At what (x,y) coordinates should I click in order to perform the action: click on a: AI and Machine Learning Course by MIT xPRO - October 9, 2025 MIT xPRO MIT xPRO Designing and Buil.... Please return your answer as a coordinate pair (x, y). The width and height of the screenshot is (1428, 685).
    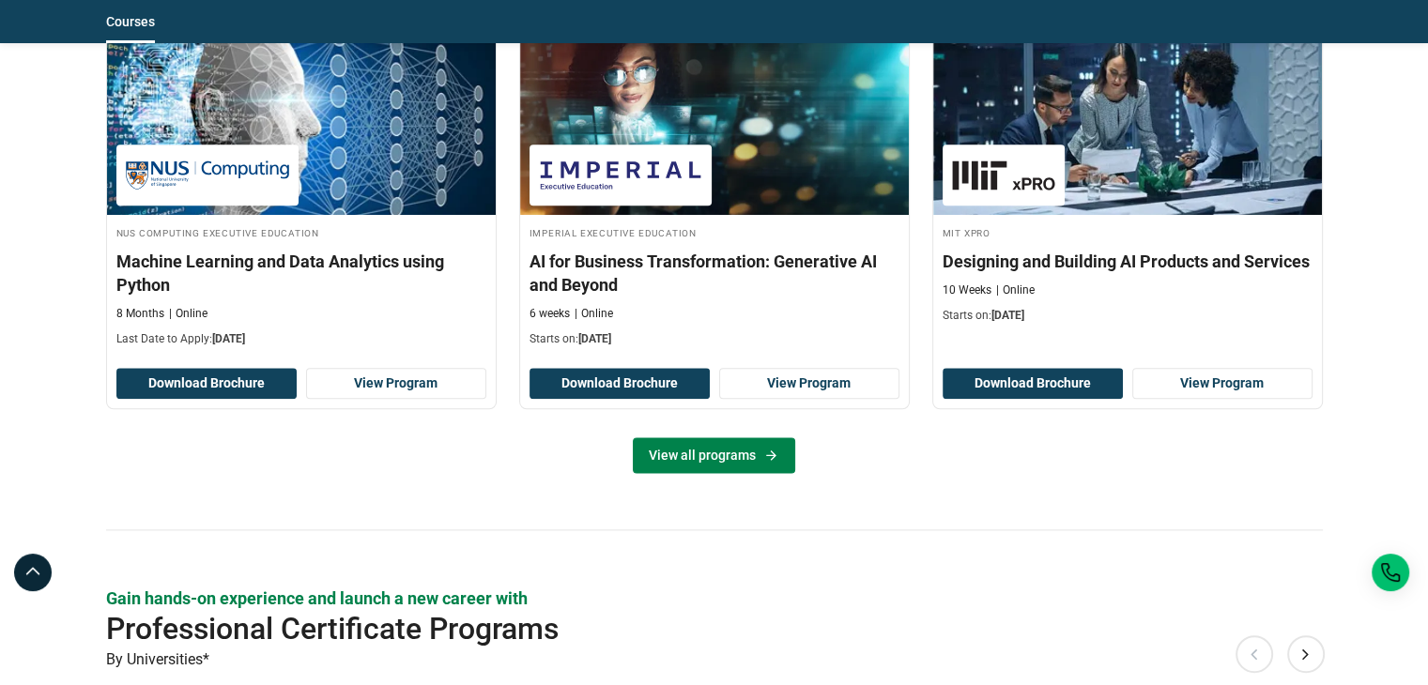
    Looking at the image, I should click on (1127, 180).